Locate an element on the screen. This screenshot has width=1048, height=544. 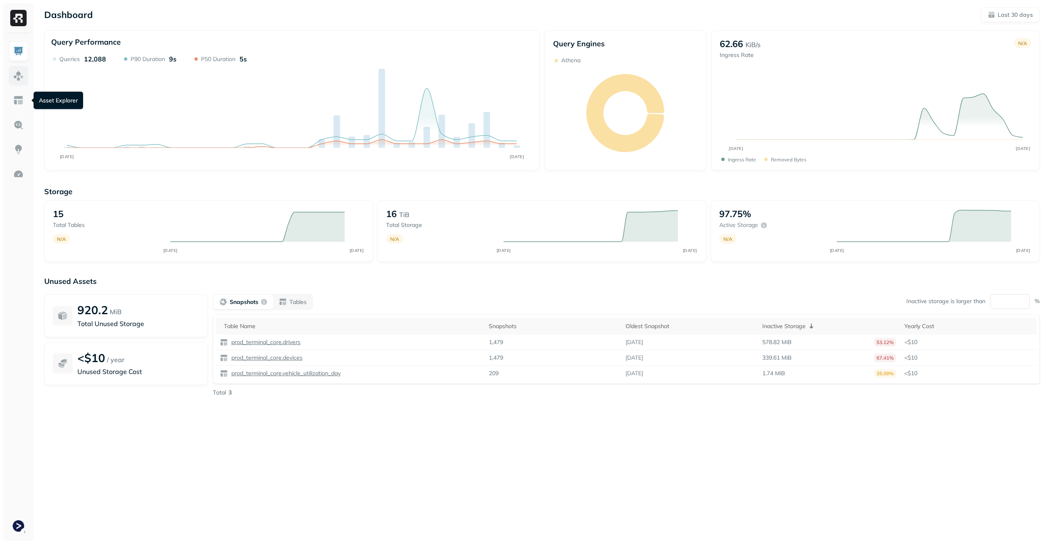
p: 5s is located at coordinates (243, 59).